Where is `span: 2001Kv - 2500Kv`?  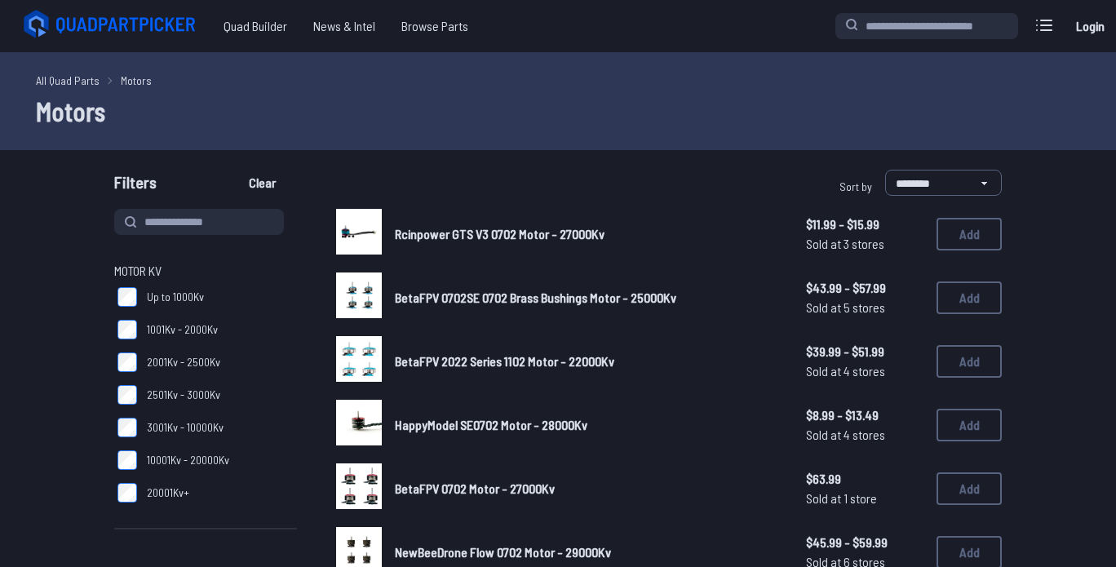
span: 2001Kv - 2500Kv is located at coordinates (184, 362).